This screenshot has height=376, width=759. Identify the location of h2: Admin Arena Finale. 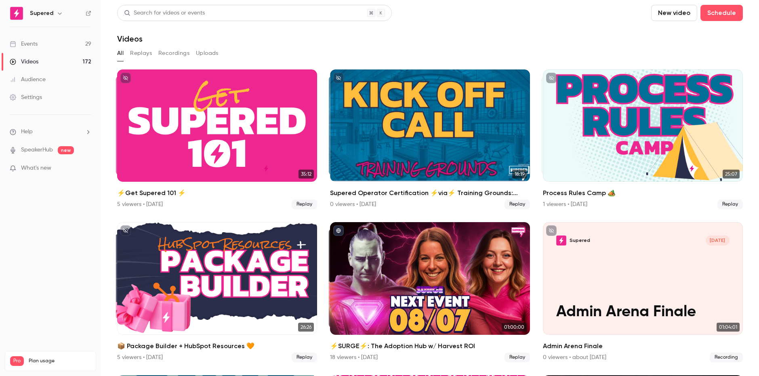
(642, 346).